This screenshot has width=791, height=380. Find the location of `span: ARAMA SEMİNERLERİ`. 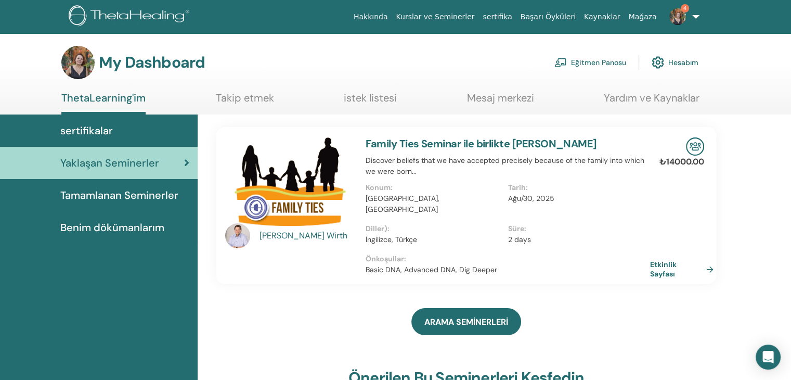

span: ARAMA SEMİNERLERİ is located at coordinates (466, 321).